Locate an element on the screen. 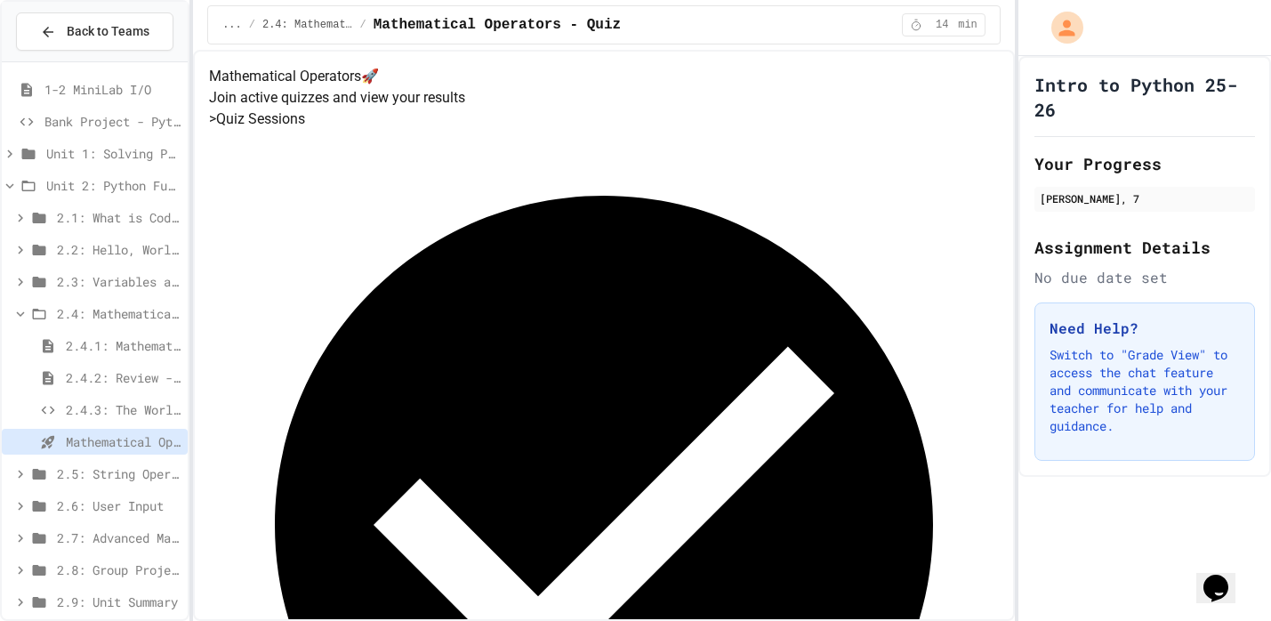  span: 2.6: User Input is located at coordinates (118, 505).